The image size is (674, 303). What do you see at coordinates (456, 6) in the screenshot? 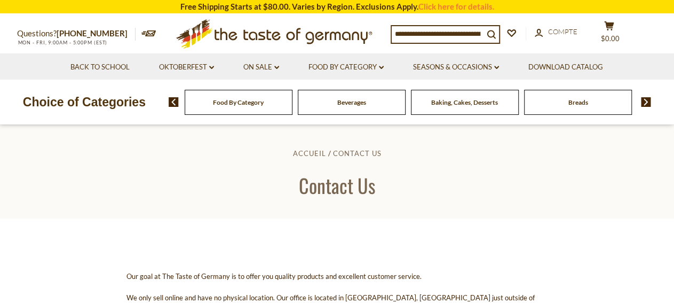
I see `a: Click here for details.` at bounding box center [456, 6].